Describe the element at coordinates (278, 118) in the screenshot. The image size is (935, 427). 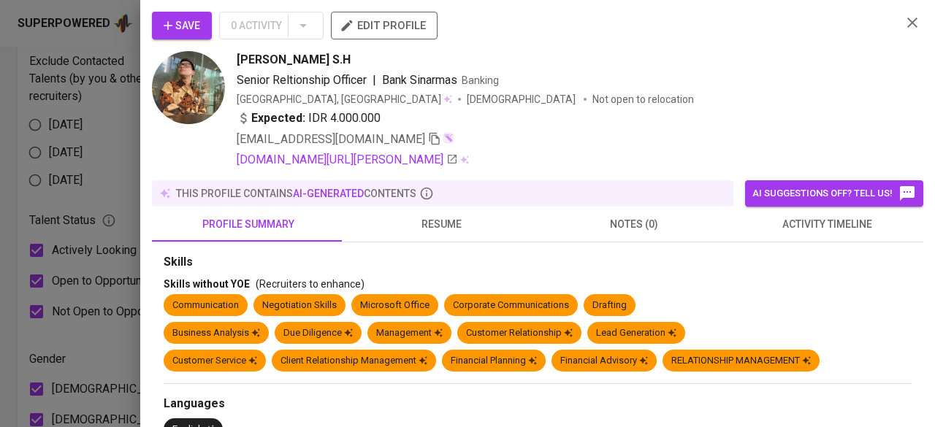
I see `b: Expected:` at that location.